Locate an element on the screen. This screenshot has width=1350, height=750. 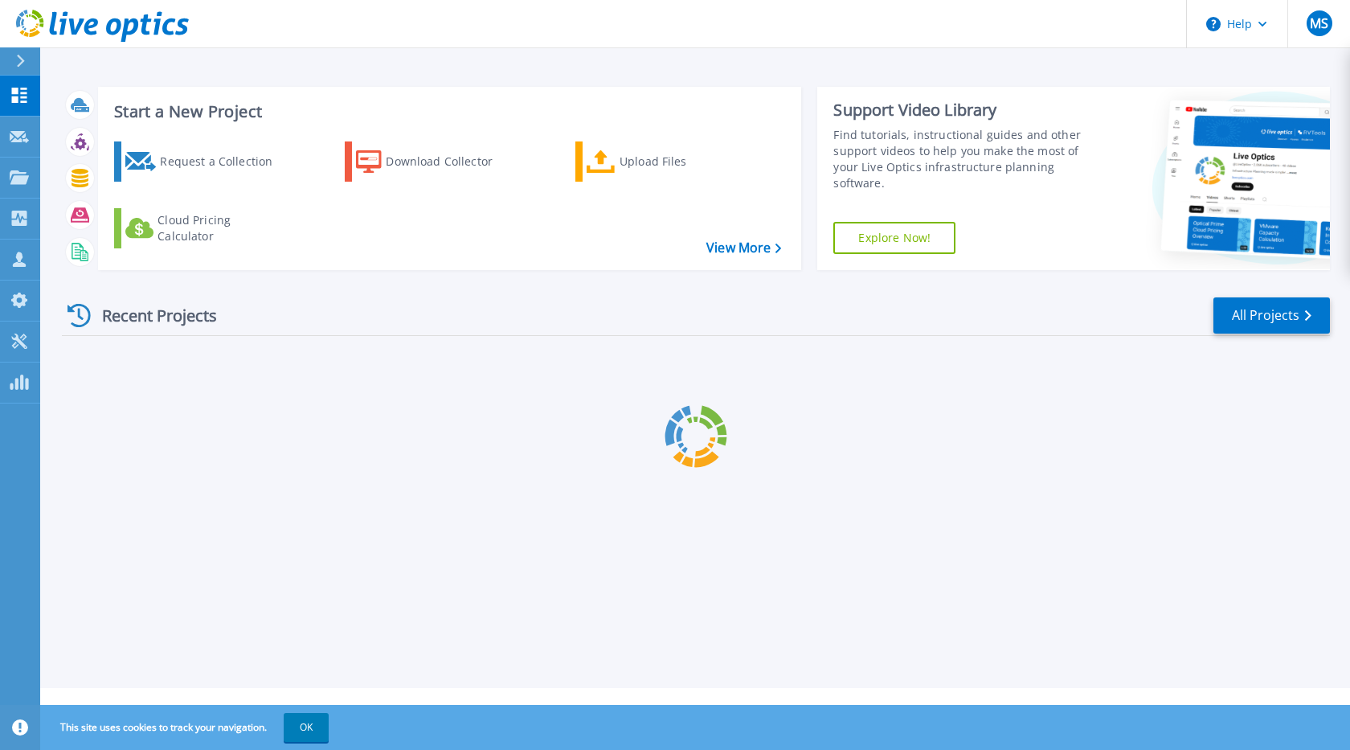
span: This site uses cookies to track your navigation. is located at coordinates (186, 727).